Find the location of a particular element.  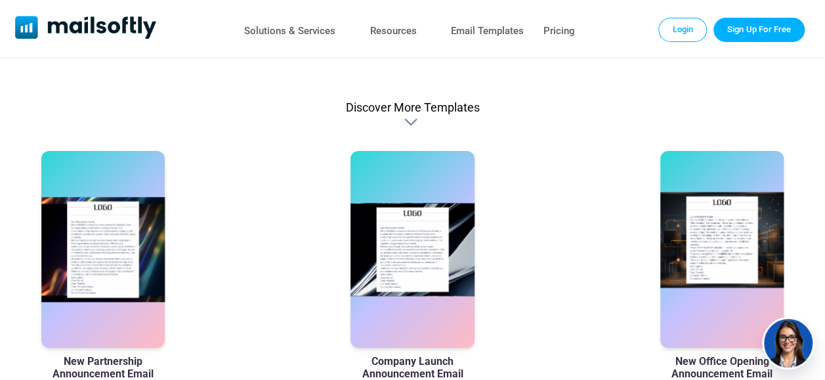

h3: New Office Opening Announcement Email is located at coordinates (722, 367).